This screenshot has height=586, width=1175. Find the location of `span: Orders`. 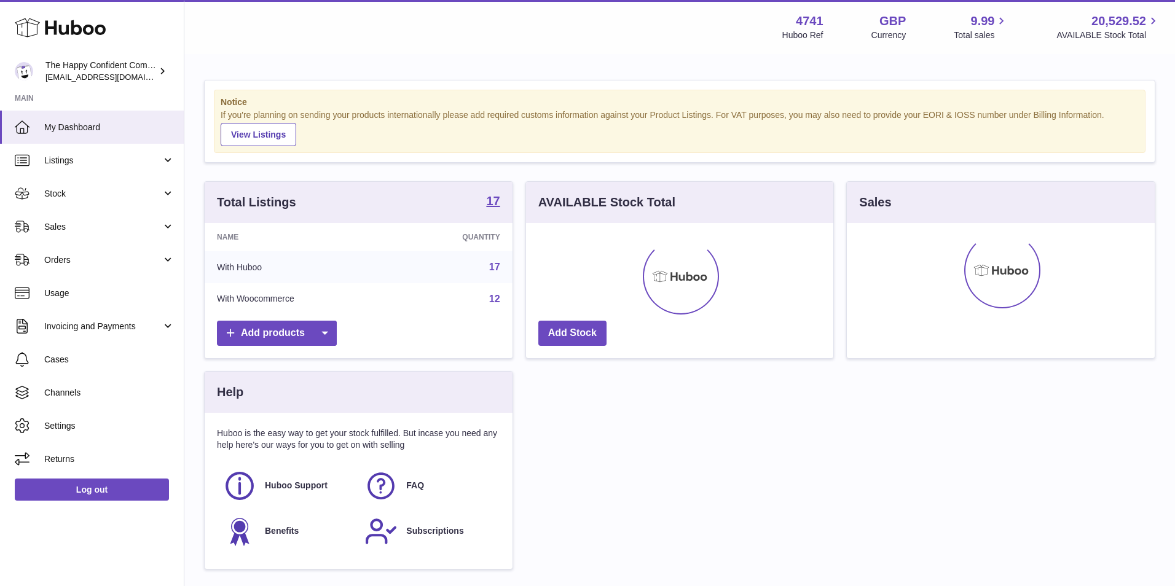

span: Orders is located at coordinates (103, 260).